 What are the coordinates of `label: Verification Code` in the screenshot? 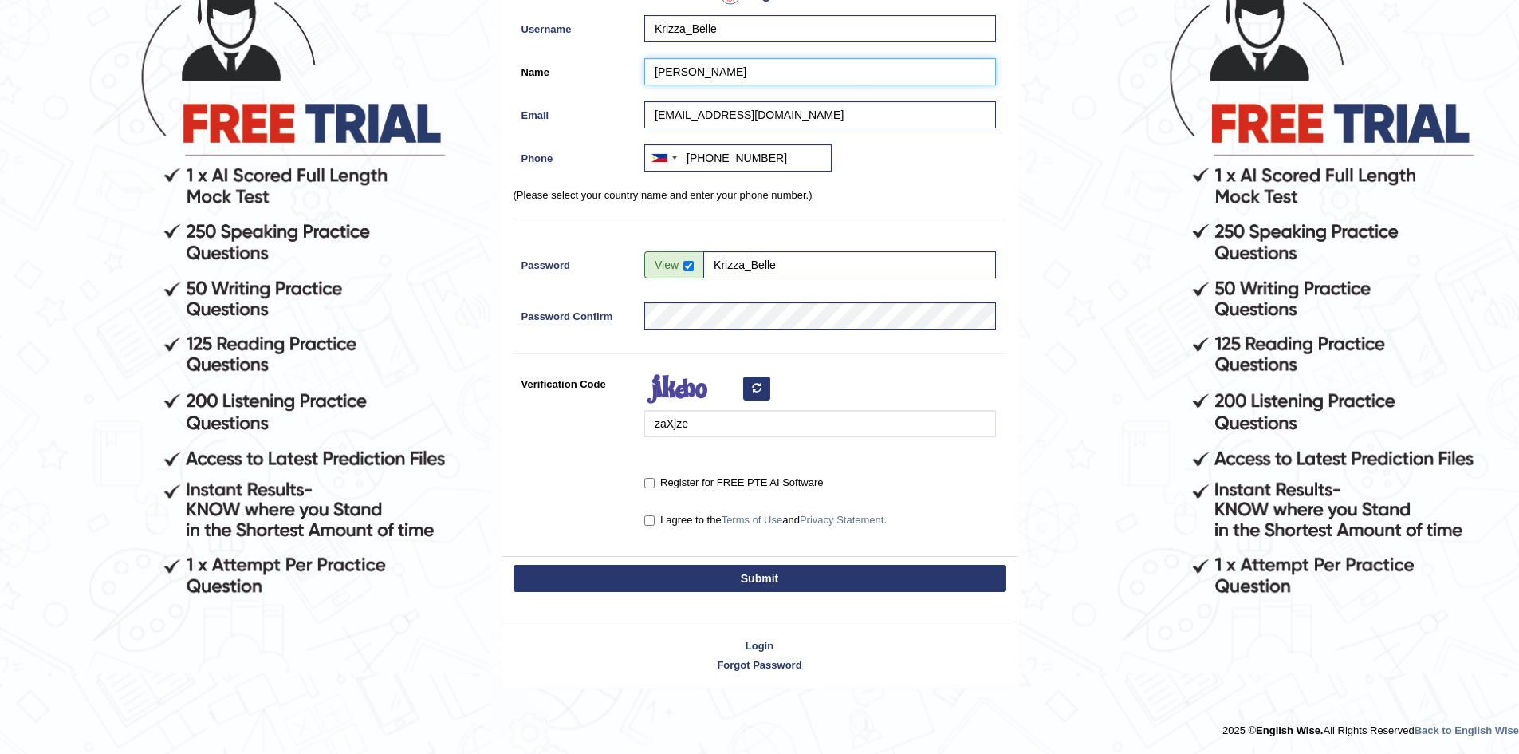 It's located at (575, 380).